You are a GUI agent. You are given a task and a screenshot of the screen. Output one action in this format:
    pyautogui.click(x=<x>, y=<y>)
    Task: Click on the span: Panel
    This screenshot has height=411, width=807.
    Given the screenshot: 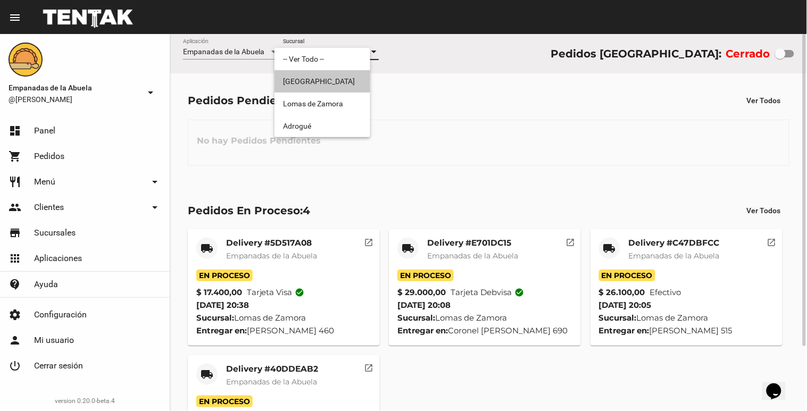 What is the action you would take?
    pyautogui.click(x=45, y=131)
    